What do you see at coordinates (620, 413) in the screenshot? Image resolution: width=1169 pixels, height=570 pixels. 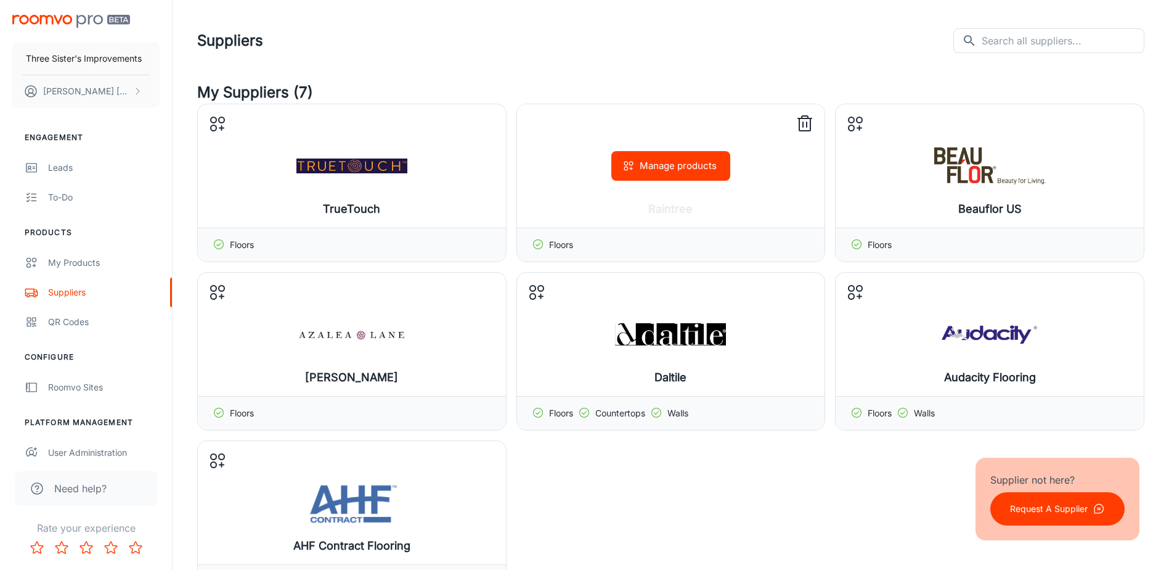 I see `p: Countertops` at bounding box center [620, 413].